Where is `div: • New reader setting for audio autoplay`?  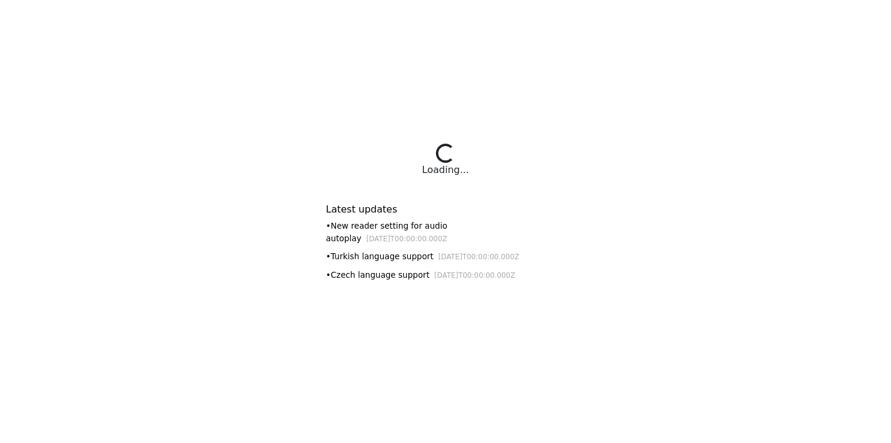
div: • New reader setting for audio autoplay is located at coordinates (446, 231).